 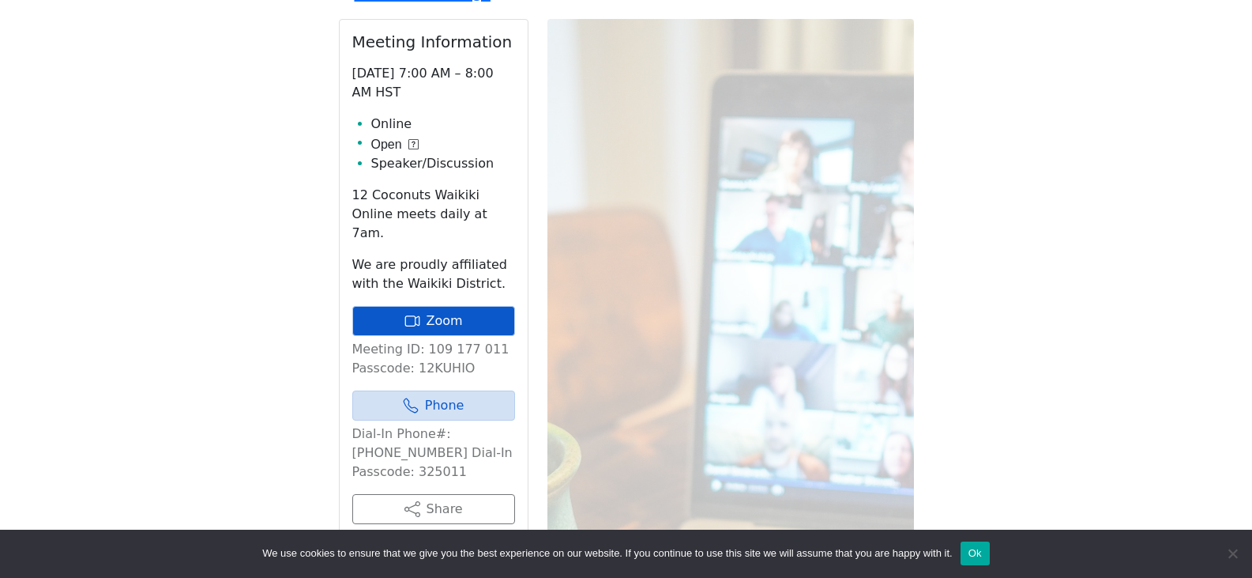 I want to click on p: 12 Coconuts Waikiki Online meets daily at 7am., so click(x=434, y=214).